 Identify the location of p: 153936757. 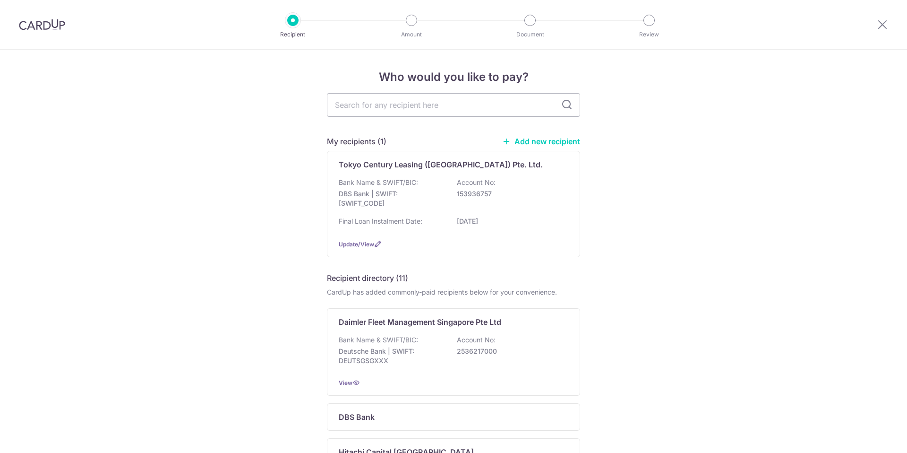
(510, 194).